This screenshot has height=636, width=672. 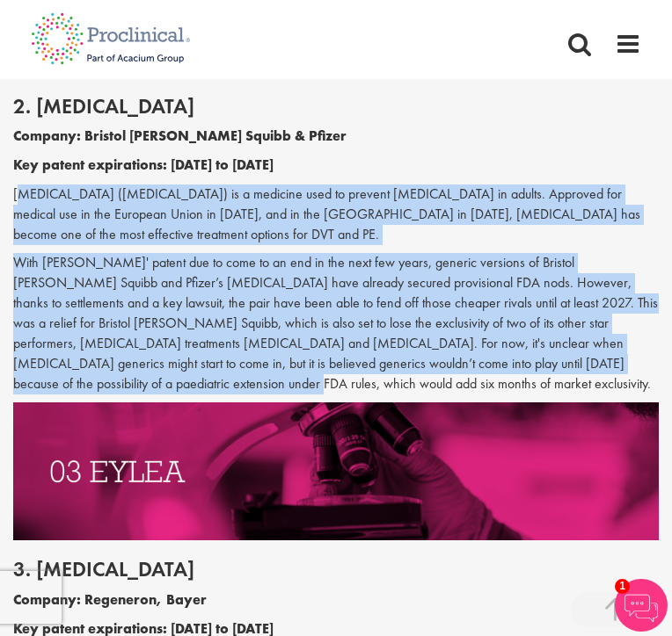 I want to click on span: 1, so click(x=621, y=586).